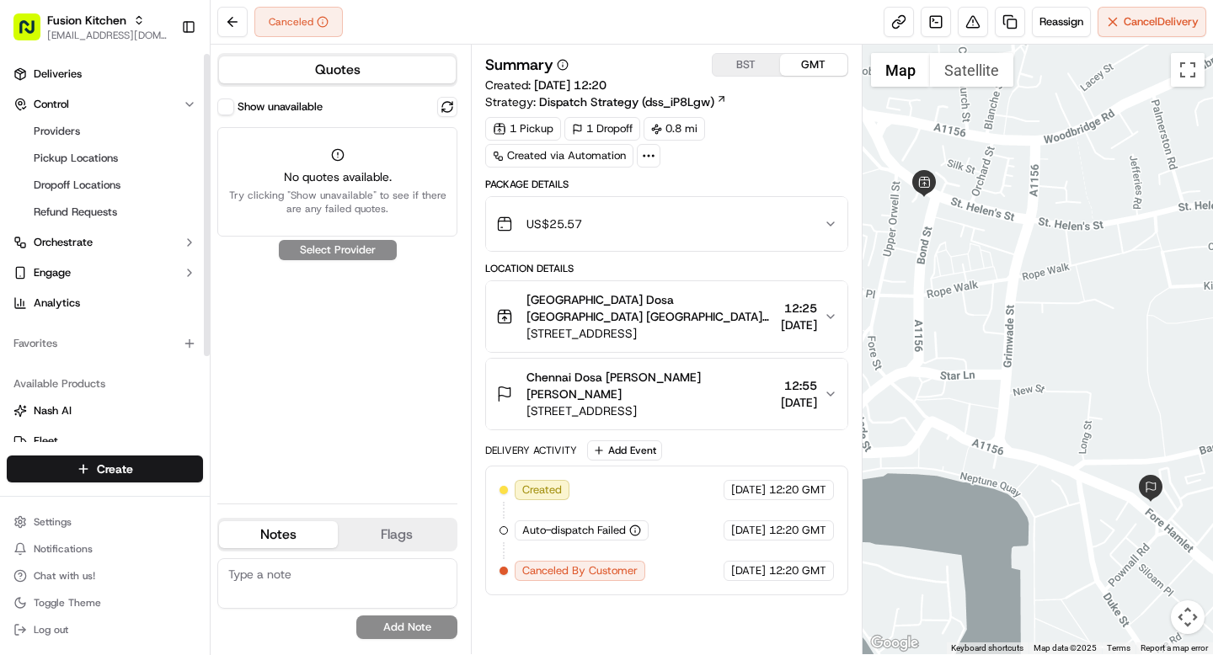 Image resolution: width=1213 pixels, height=655 pixels. I want to click on span: Fusion Kitchen, so click(87, 20).